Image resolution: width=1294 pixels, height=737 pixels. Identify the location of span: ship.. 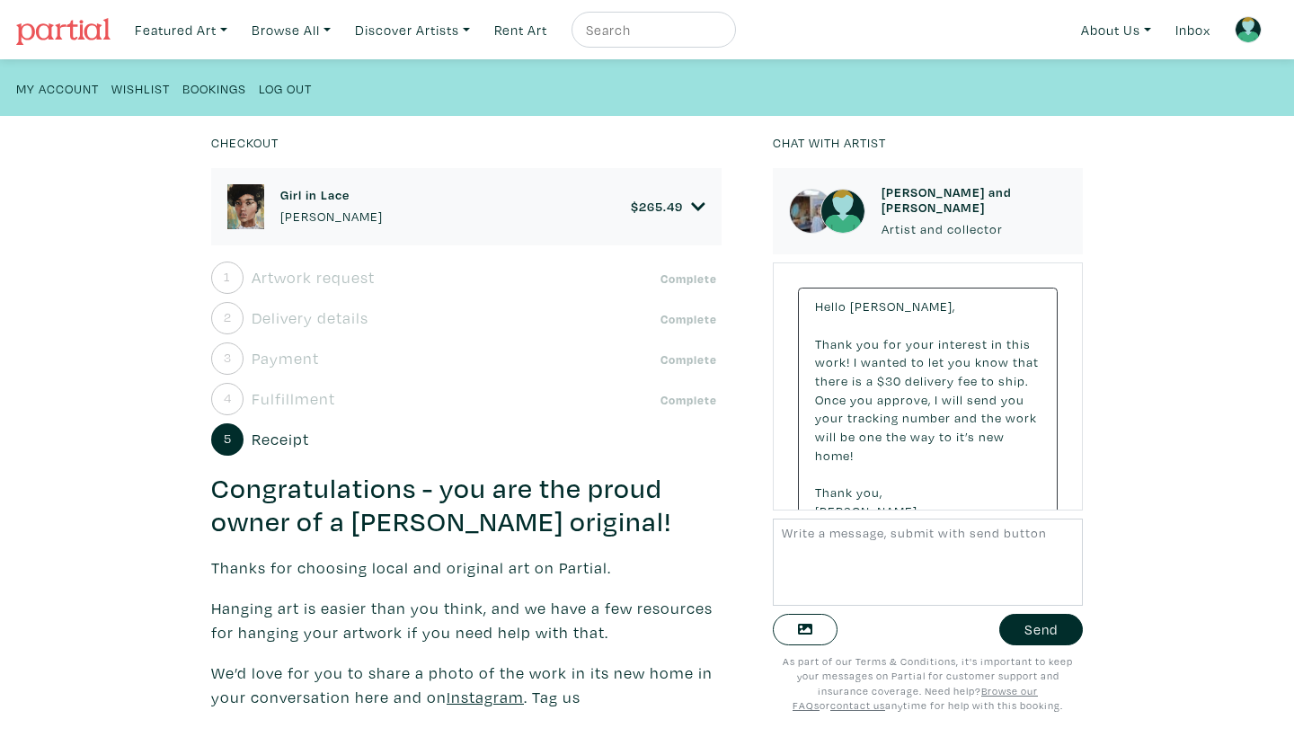
(1014, 380).